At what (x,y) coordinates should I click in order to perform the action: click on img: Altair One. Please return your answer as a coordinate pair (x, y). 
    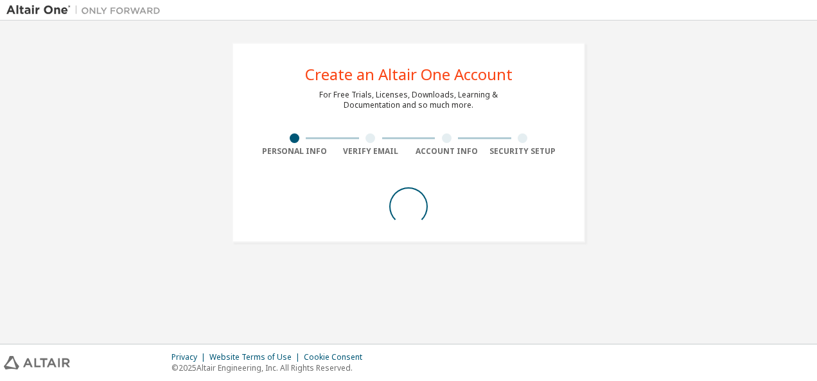
    Looking at the image, I should click on (87, 10).